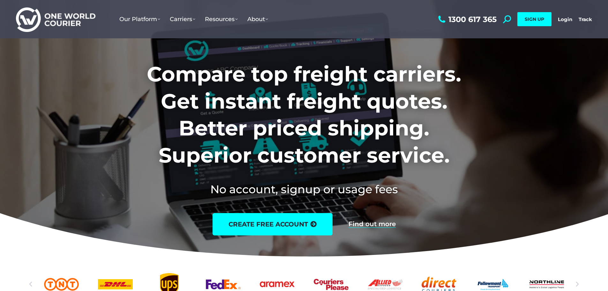 The image size is (608, 291). Describe the element at coordinates (535, 19) in the screenshot. I see `span: SIGN UP` at that location.